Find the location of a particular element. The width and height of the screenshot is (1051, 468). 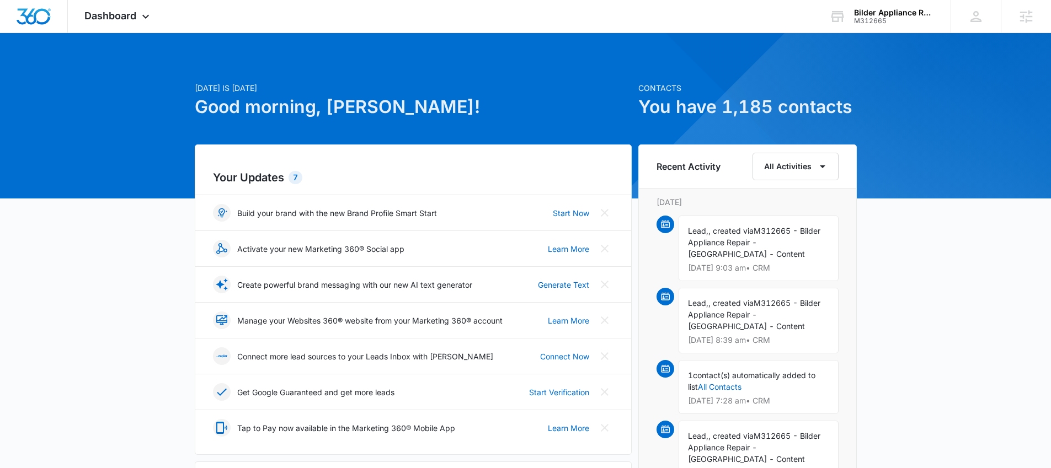

p: Manage your Websites 360® website from your Marketing 360® account is located at coordinates (370, 320).